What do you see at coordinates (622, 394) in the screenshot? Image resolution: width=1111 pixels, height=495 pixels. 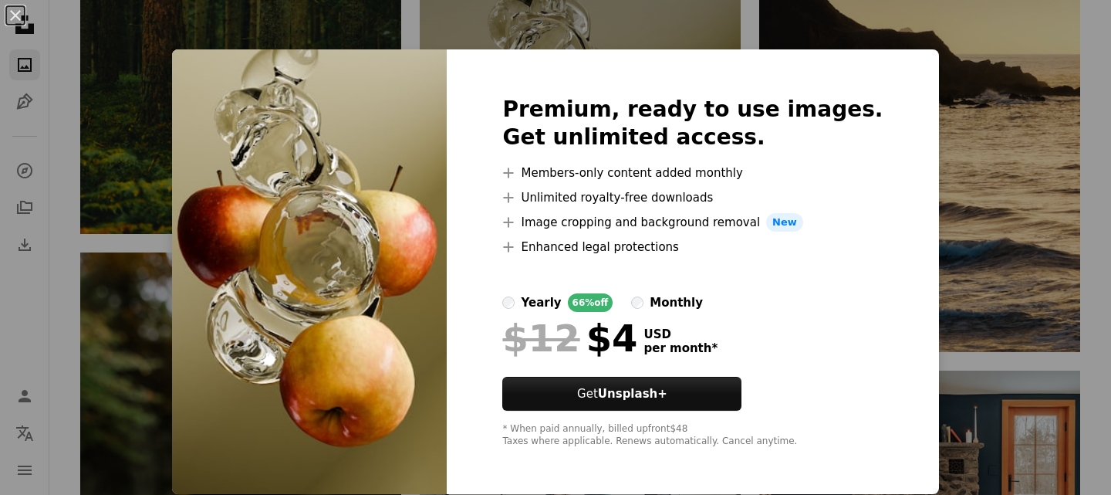 I see `button: GetUnsplash+` at bounding box center [622, 394].